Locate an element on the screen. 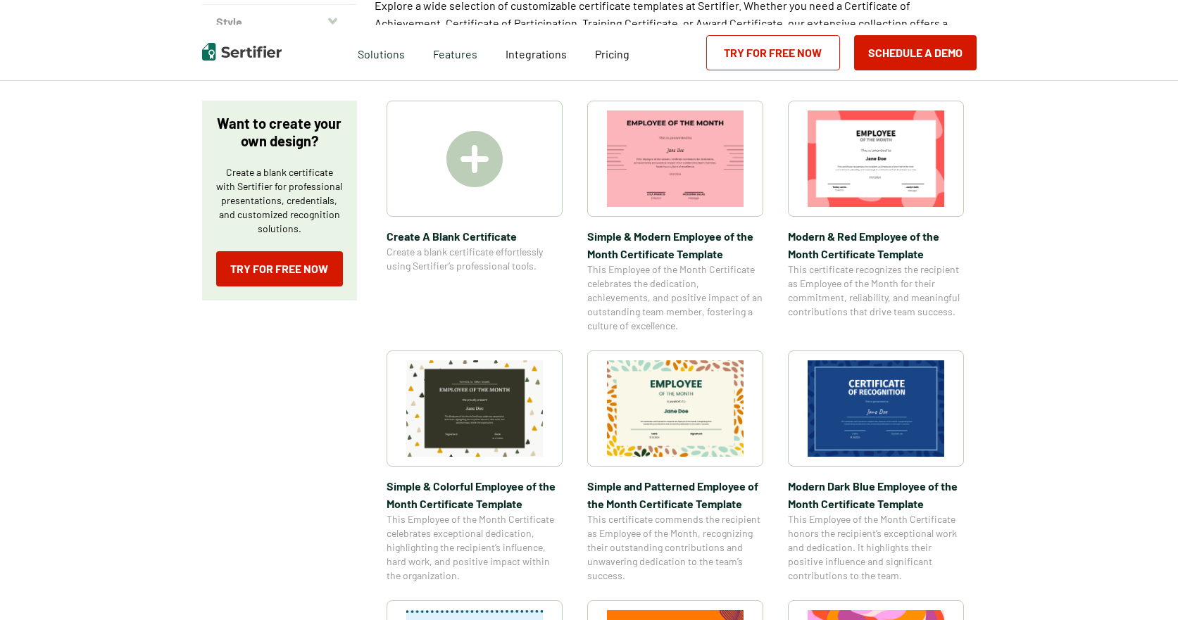 This screenshot has width=1178, height=620. span: This certificate commends the recipient as Employee of the Month, recognizing their outstanding c... is located at coordinates (675, 548).